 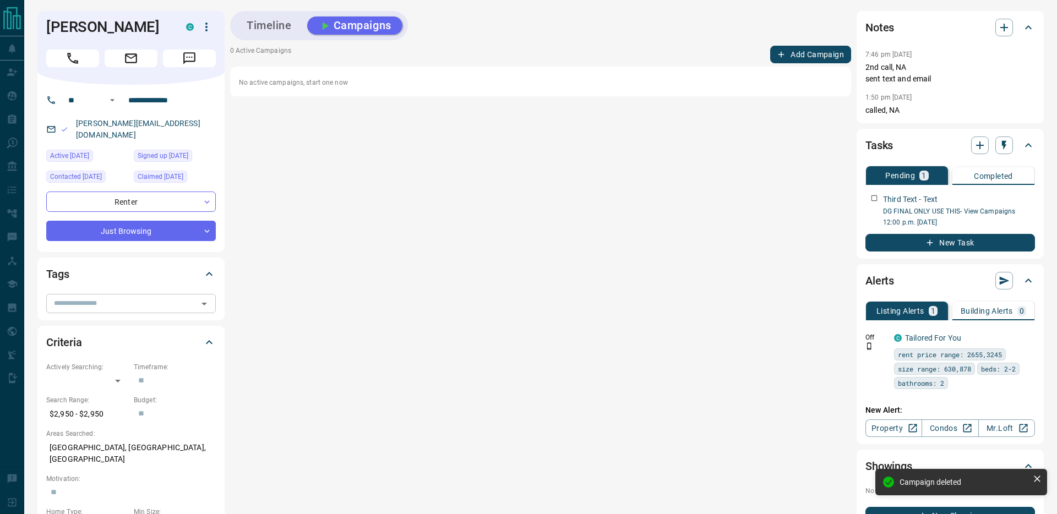 I want to click on div: Notes, so click(x=951, y=28).